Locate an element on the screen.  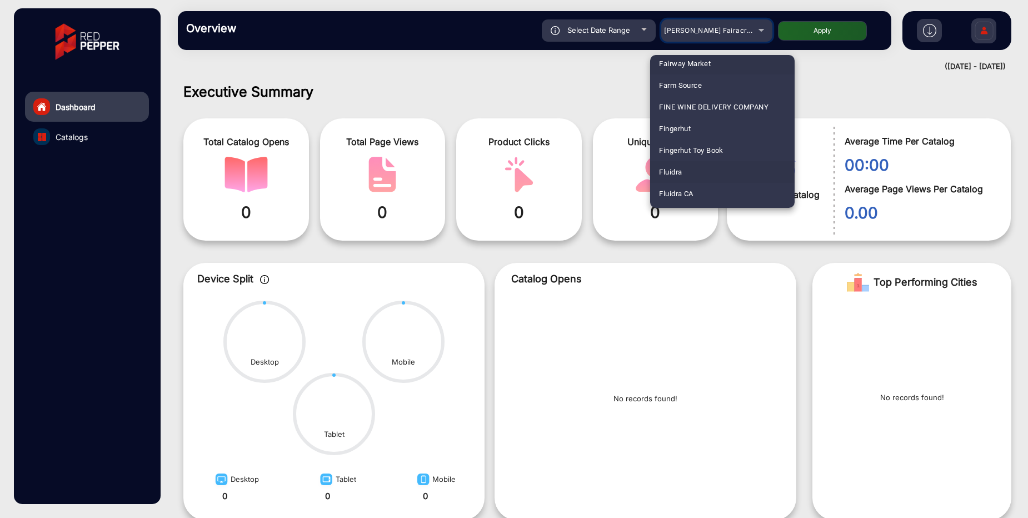
span: Fingerhut Toy Book is located at coordinates (691, 150).